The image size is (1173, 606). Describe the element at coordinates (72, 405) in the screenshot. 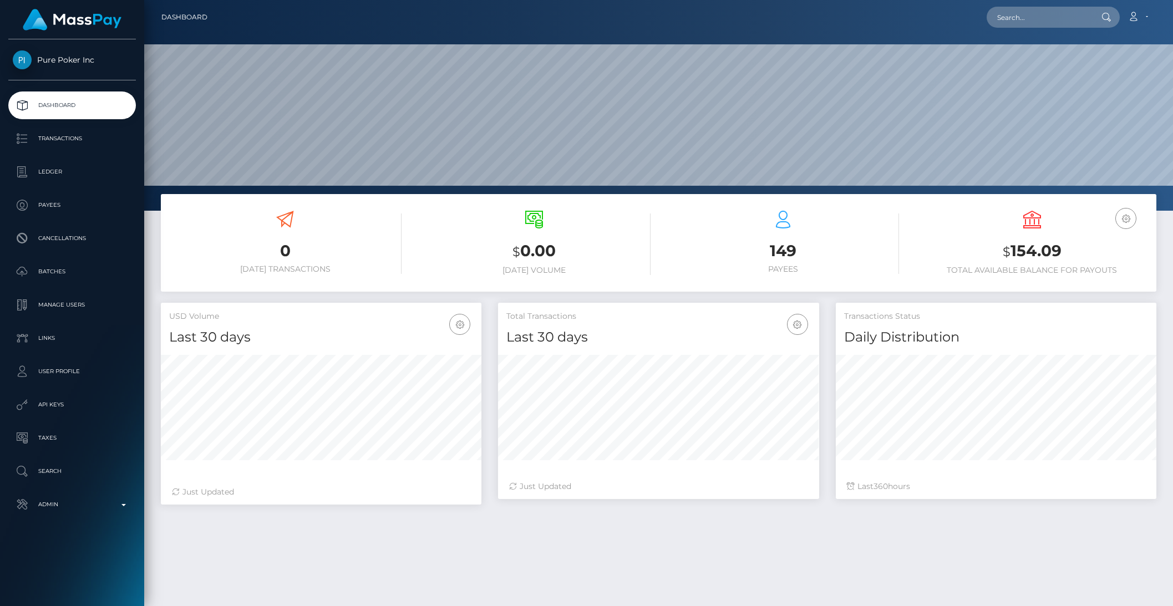

I see `p: API Keys` at that location.